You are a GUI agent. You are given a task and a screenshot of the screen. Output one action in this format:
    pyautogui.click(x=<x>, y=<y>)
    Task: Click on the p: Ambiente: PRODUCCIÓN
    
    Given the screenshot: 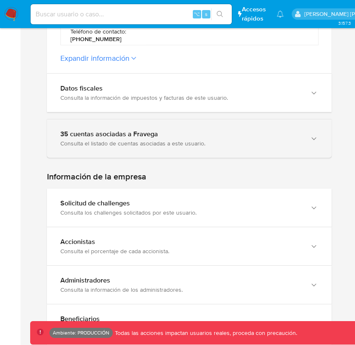 What is the action you would take?
    pyautogui.click(x=81, y=333)
    